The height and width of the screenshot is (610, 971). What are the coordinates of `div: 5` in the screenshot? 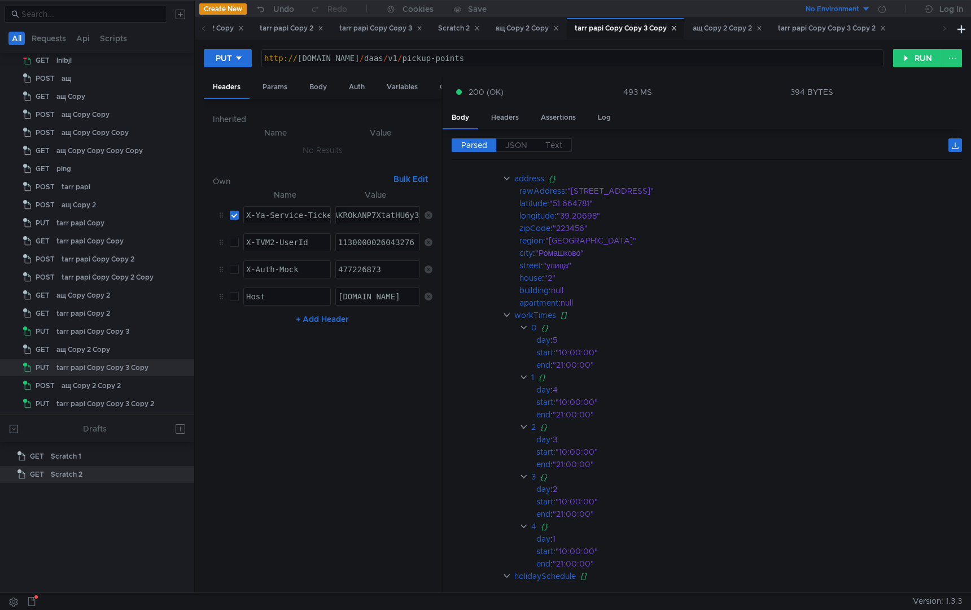 It's located at (749, 340).